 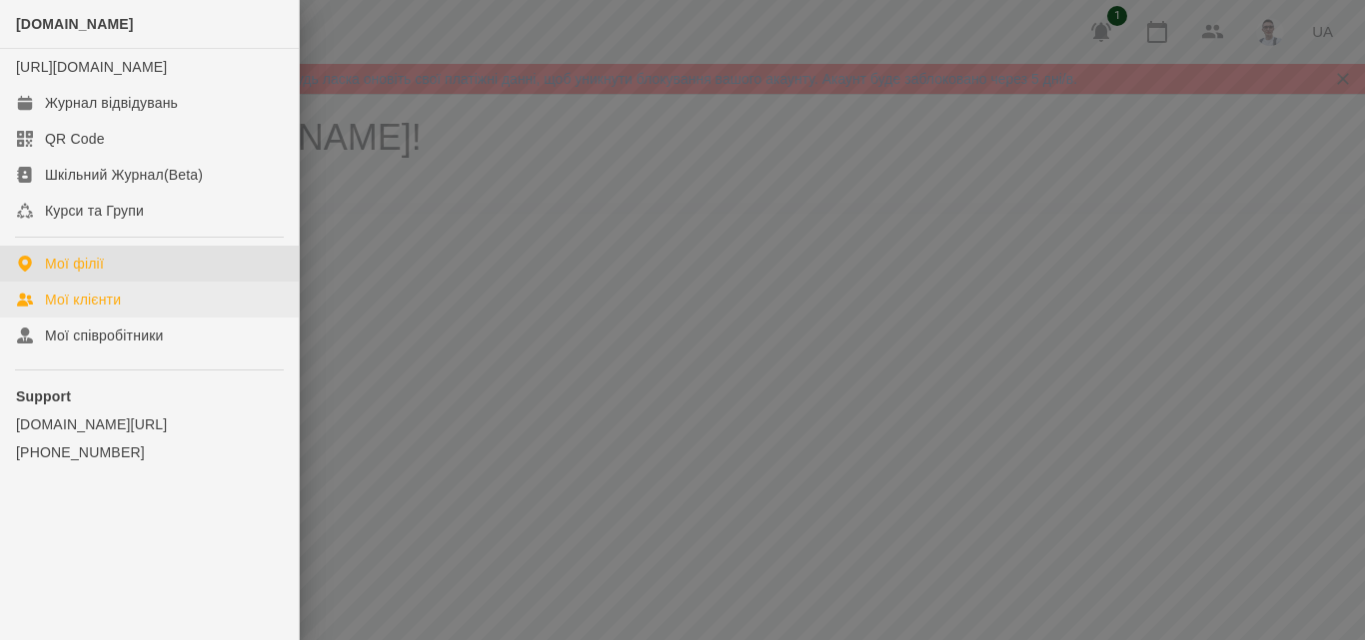 I want to click on div: Мої філії, so click(x=74, y=264).